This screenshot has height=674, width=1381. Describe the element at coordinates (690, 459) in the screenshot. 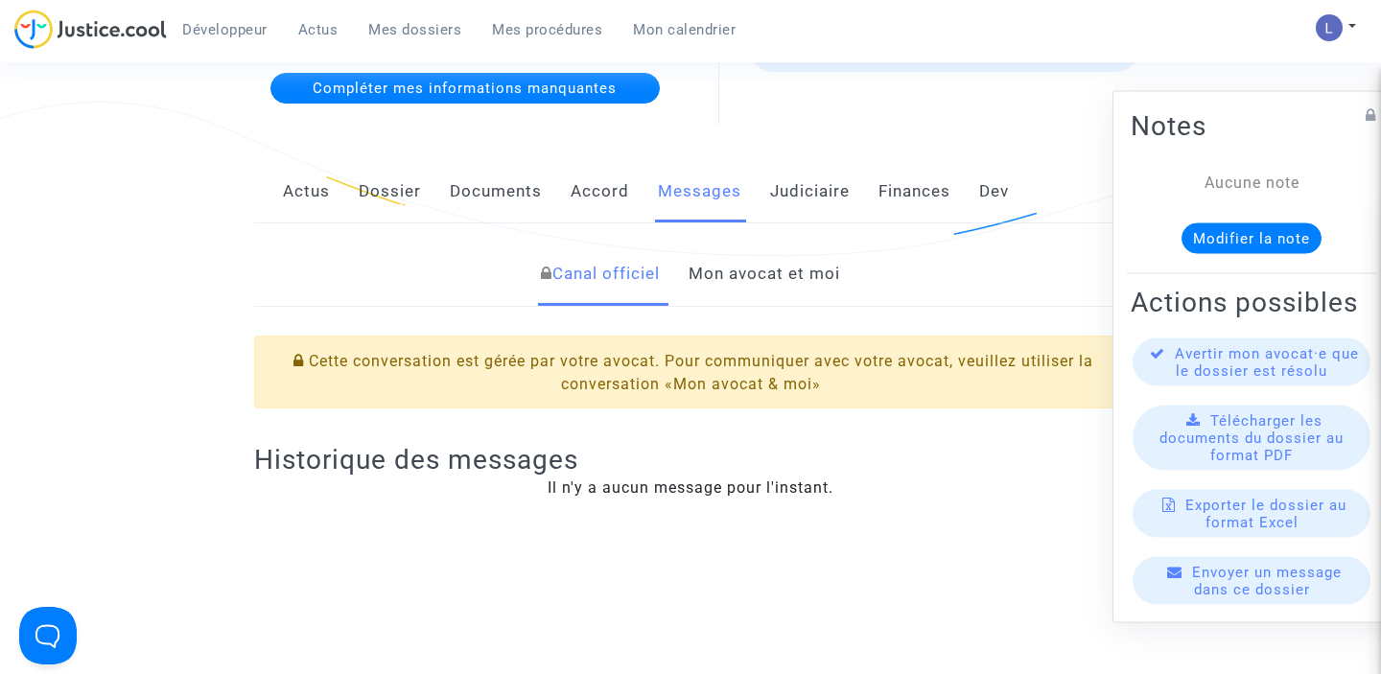

I see `h2: Historique des messages` at that location.